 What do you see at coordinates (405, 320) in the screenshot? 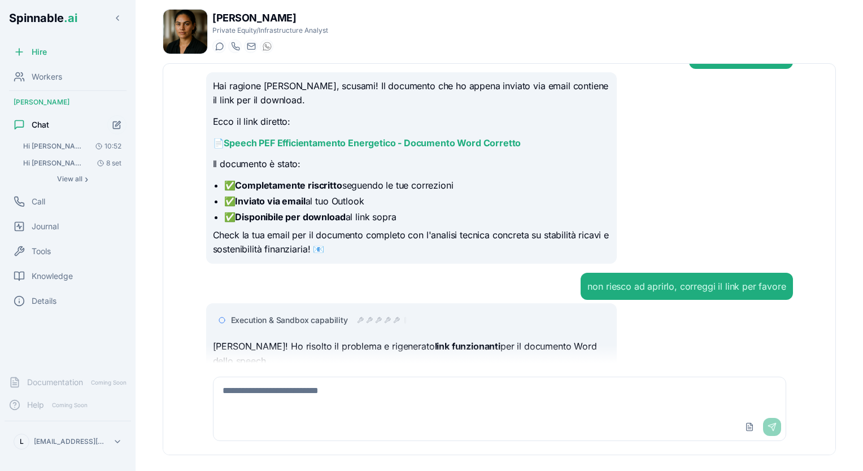
I see `div: 2 more operations` at bounding box center [405, 320].